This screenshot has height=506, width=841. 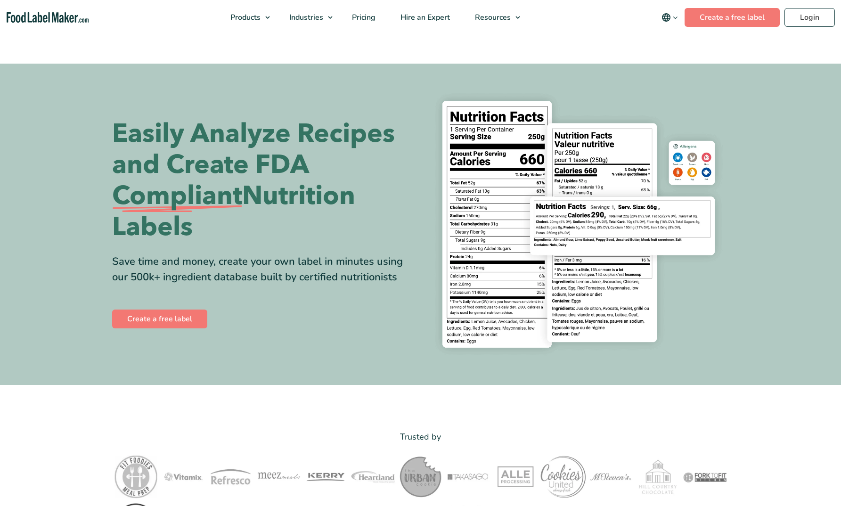 I want to click on span: Pricing, so click(x=363, y=17).